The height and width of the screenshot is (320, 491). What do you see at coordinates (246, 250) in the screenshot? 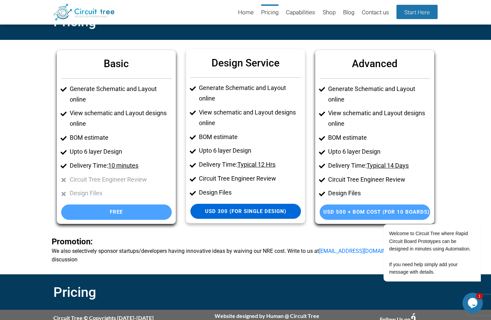
I see `b: We also selectively sponsor startups/developers having innovative ideas by waiving our NRE cost. ...` at bounding box center [246, 250].